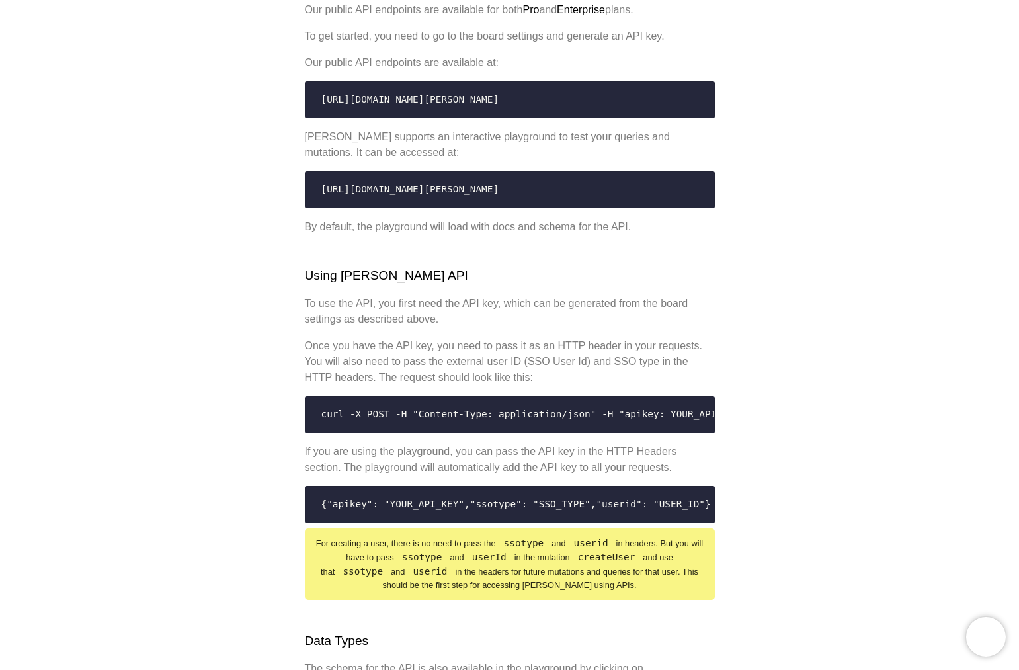 The height and width of the screenshot is (670, 1019). What do you see at coordinates (606, 557) in the screenshot?
I see `code: createUser` at bounding box center [606, 557].